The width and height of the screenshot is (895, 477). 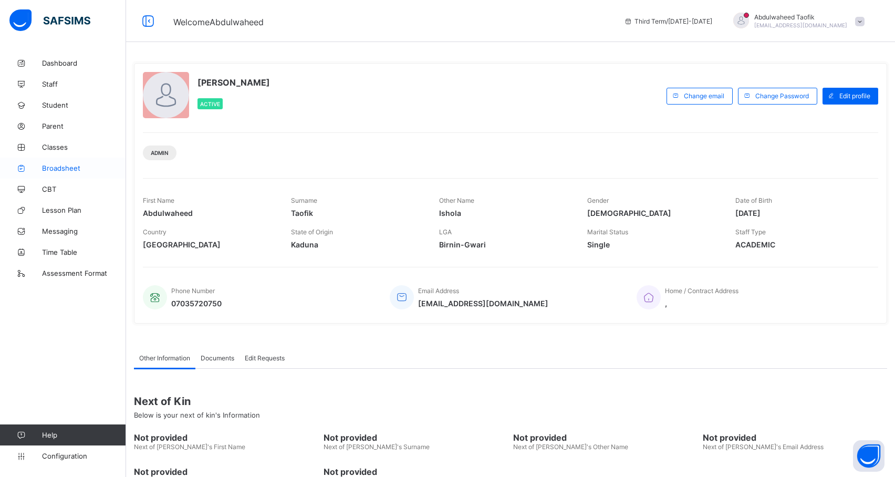 I want to click on span: Country, so click(x=154, y=232).